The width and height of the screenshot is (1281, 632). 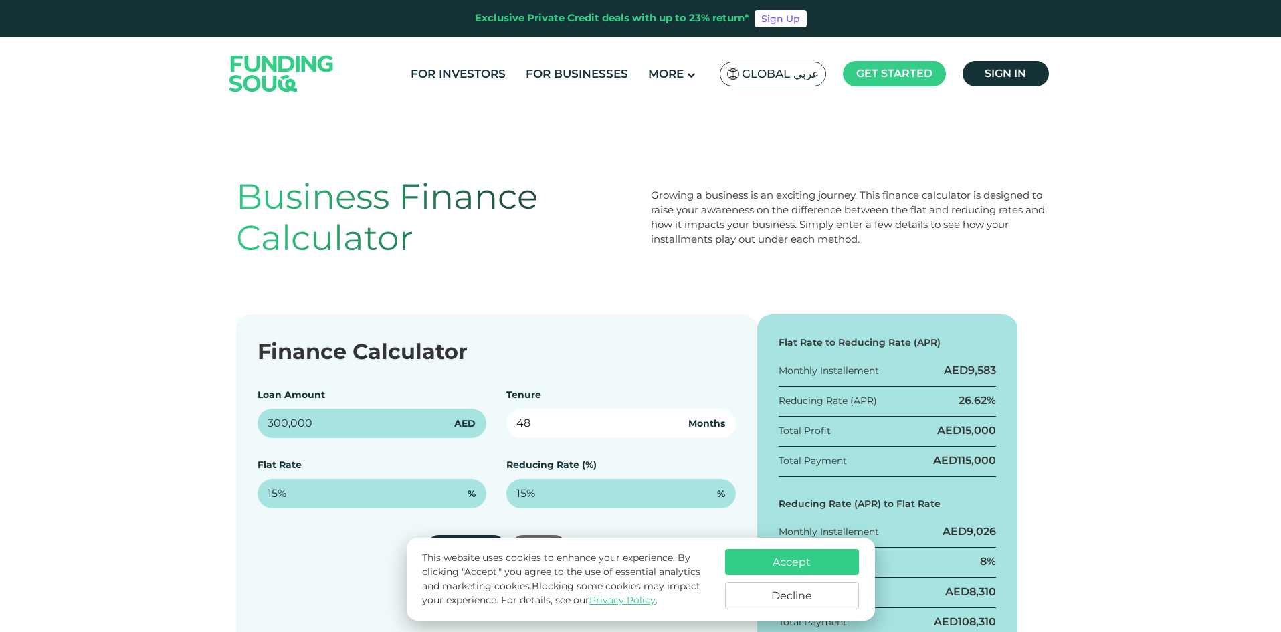 What do you see at coordinates (805, 431) in the screenshot?
I see `div: Total Profit` at bounding box center [805, 431].